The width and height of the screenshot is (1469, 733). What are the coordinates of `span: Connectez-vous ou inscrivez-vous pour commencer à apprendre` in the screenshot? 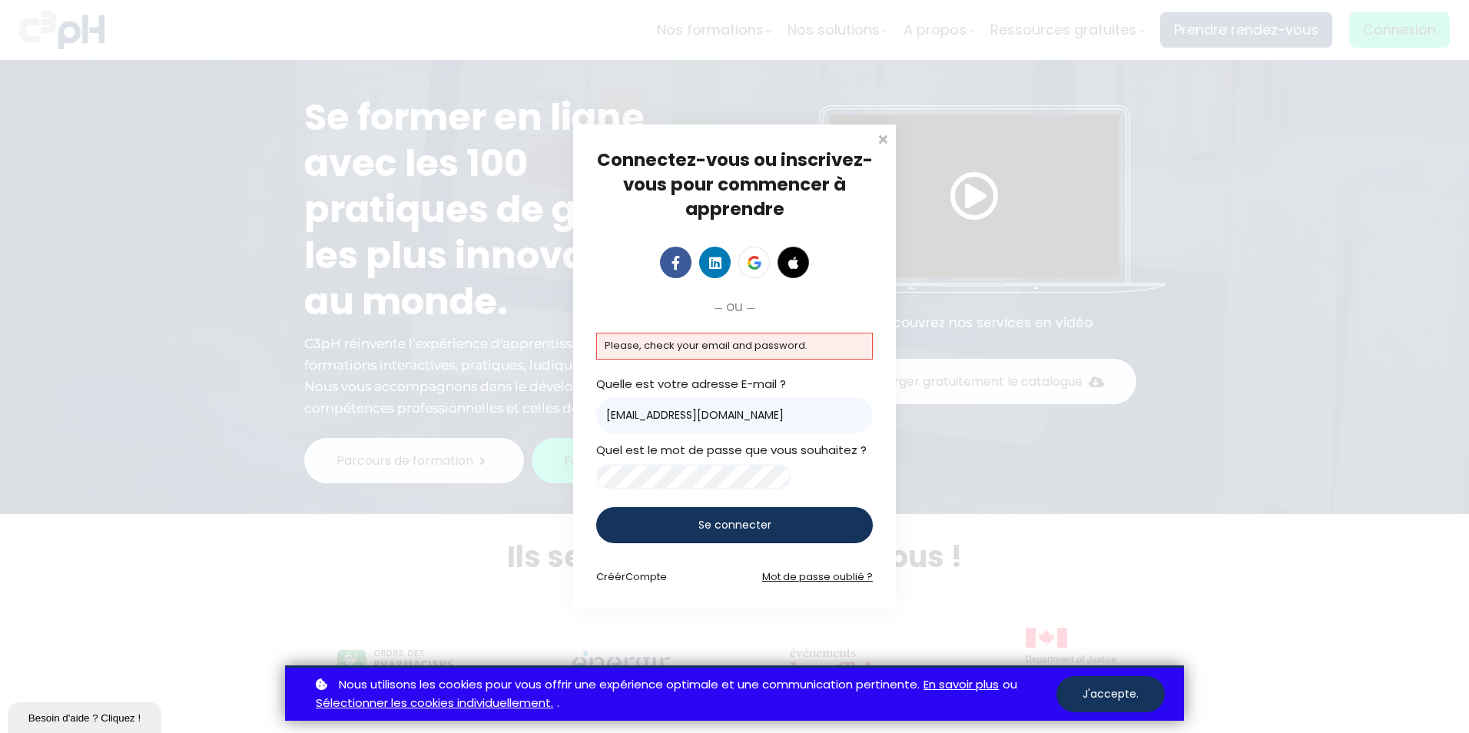 It's located at (734, 184).